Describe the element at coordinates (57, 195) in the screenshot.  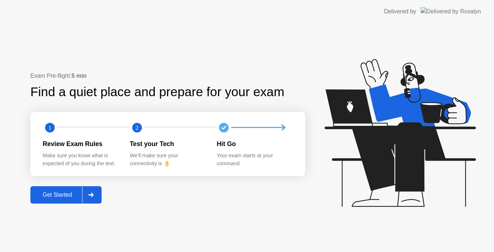
I see `div: Get Started` at that location.